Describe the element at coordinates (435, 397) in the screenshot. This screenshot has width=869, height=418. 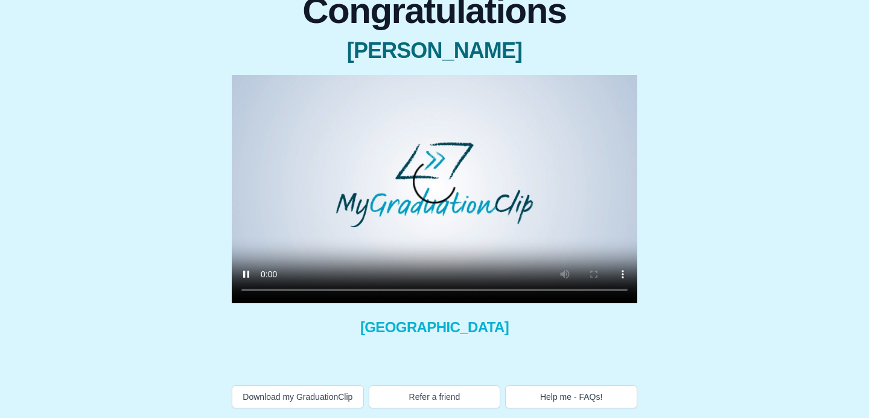
I see `button: Refer a friend` at that location.